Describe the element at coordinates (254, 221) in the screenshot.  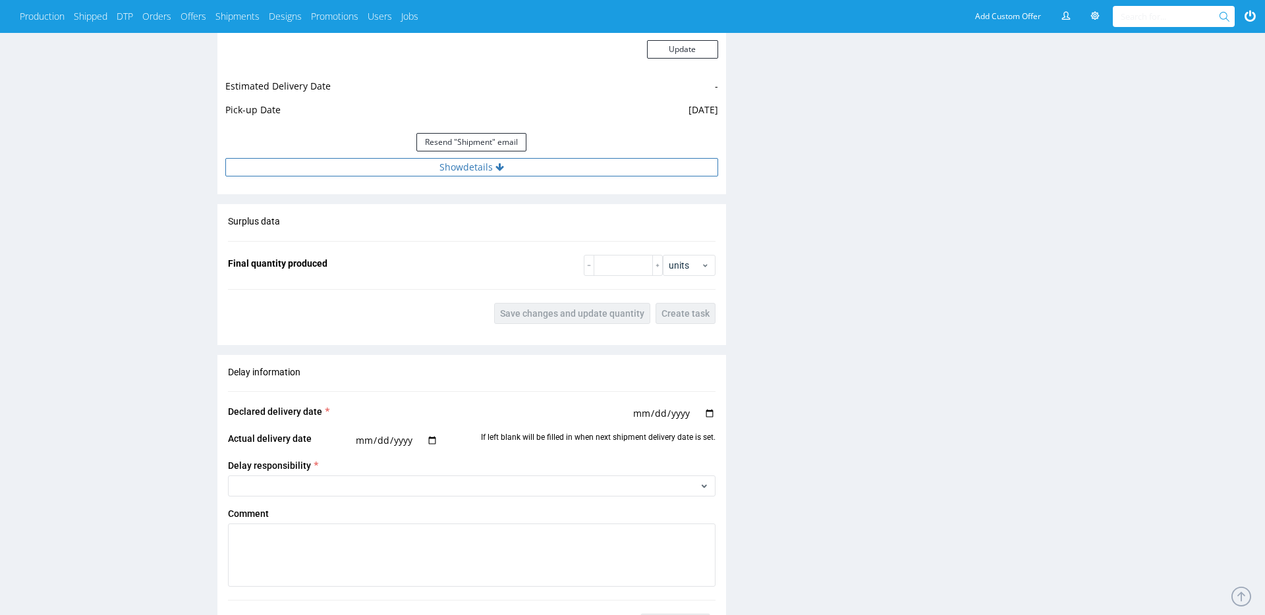
I see `span: Surplus data` at that location.